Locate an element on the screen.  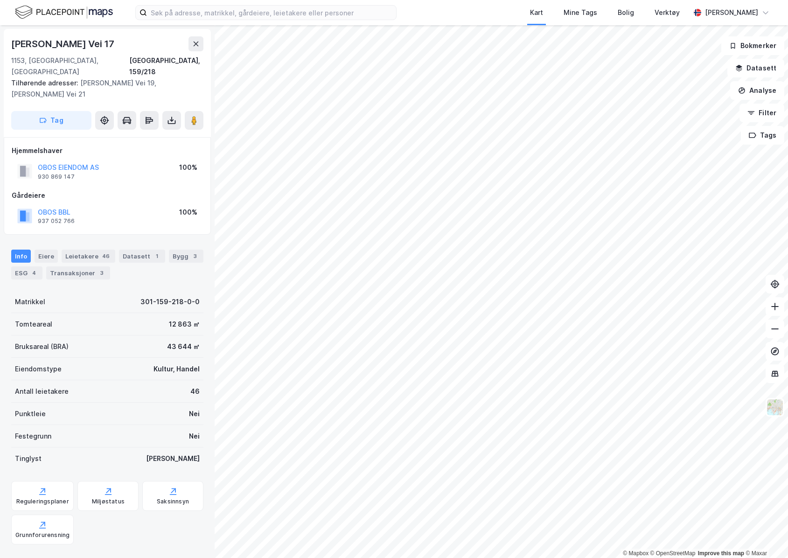
button: Datasett is located at coordinates (756, 68).